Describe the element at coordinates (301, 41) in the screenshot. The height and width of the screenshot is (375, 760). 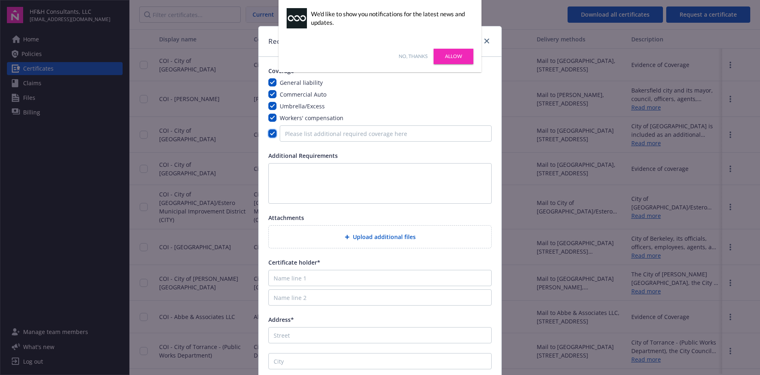
I see `h1: Request a certificate` at that location.